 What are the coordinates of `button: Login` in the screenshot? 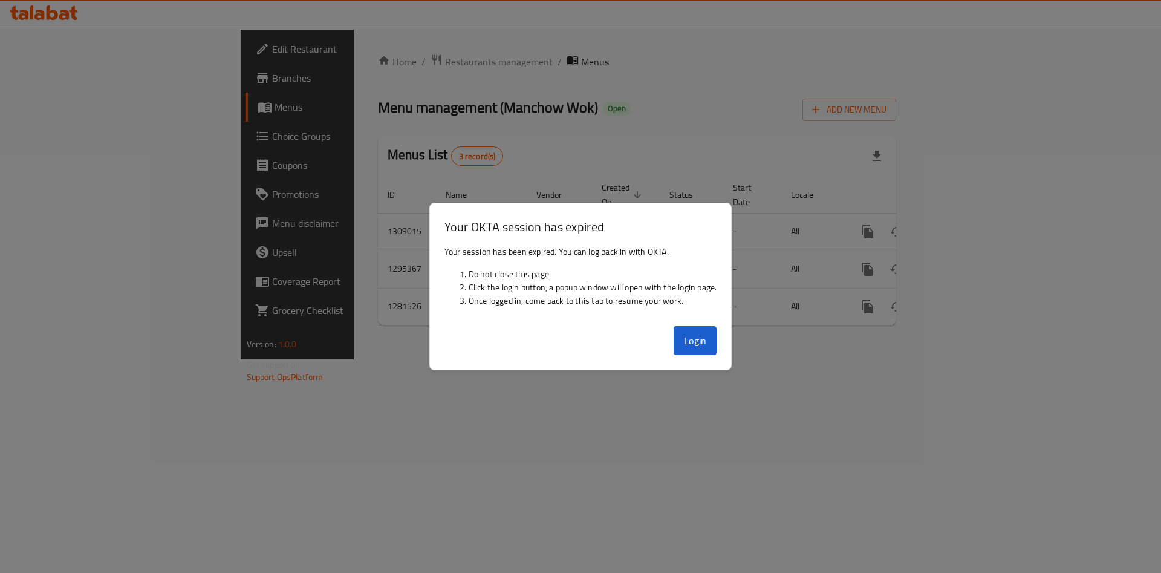 It's located at (695, 340).